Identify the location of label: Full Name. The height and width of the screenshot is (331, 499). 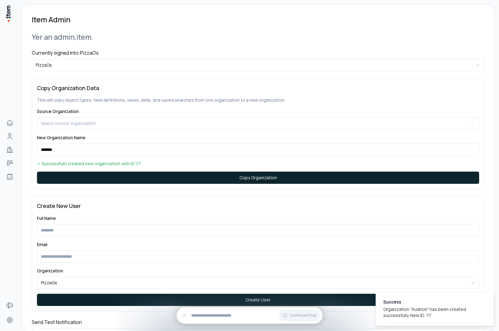
(46, 218).